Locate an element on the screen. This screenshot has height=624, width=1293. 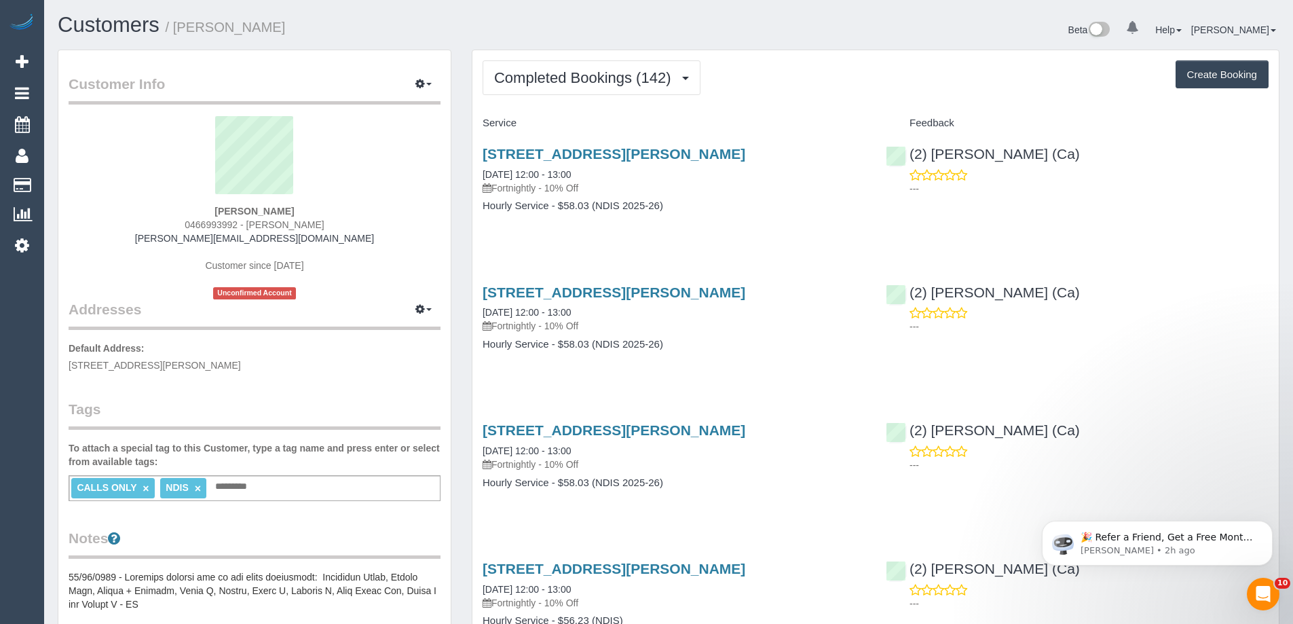
a: Automaid Logo is located at coordinates (22, 23).